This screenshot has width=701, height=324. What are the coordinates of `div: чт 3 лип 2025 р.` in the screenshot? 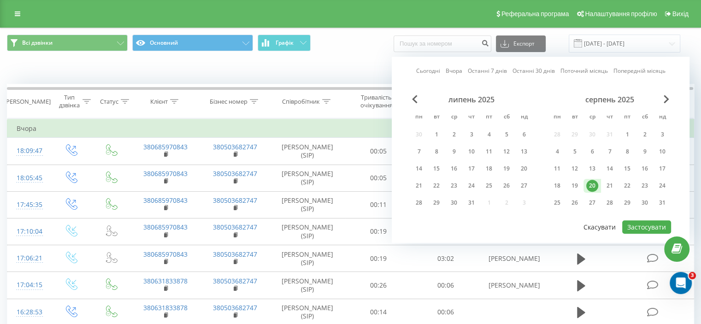 It's located at (472, 135).